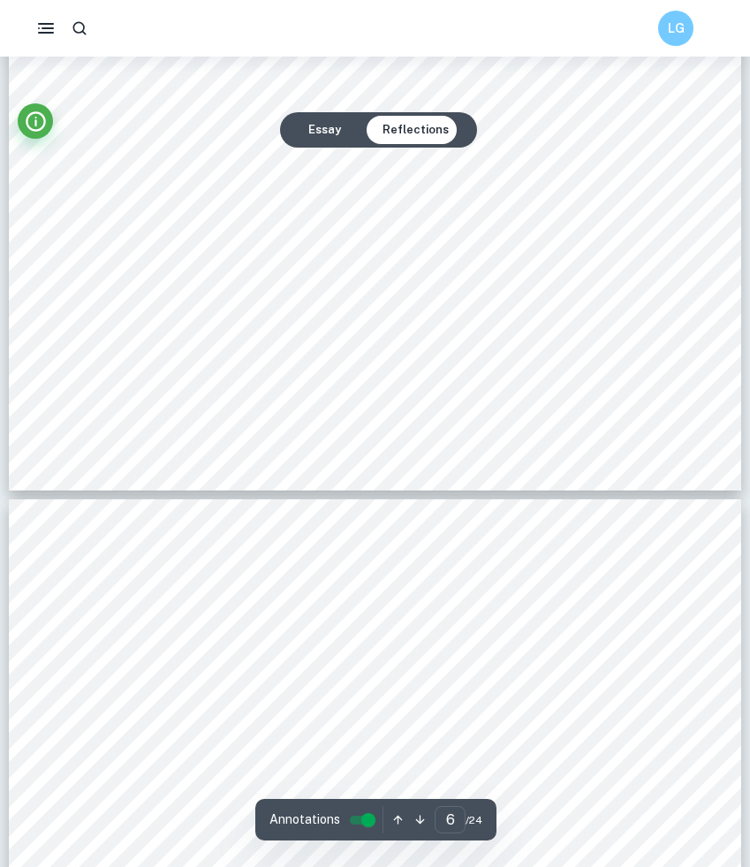 This screenshot has width=750, height=867. Describe the element at coordinates (305, 819) in the screenshot. I see `span: Annotations` at that location.